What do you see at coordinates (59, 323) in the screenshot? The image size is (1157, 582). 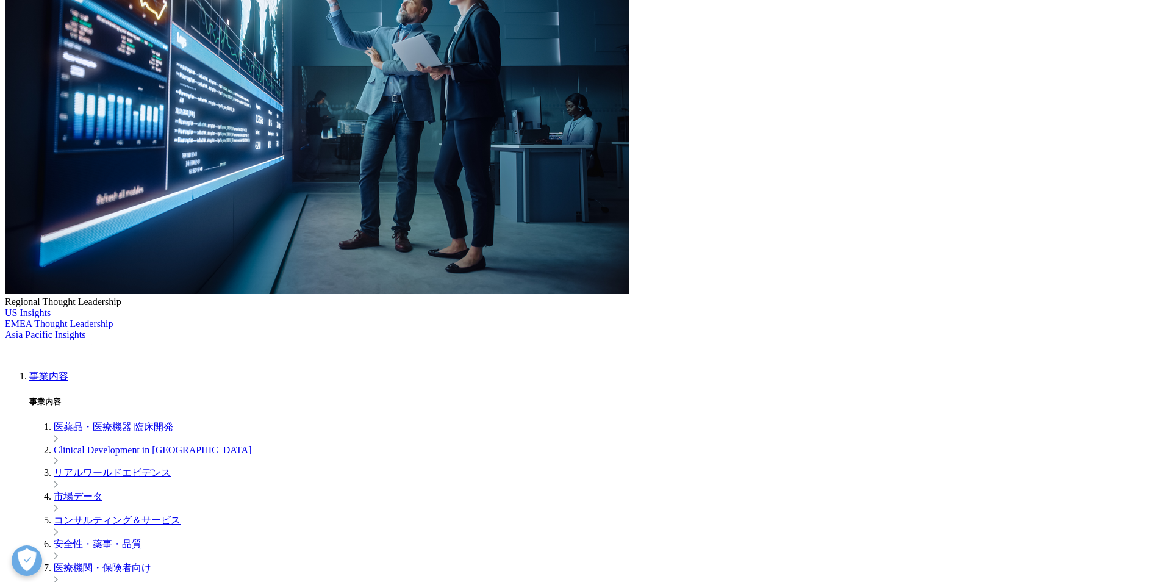 I see `span: EMEA Thought Leadership` at bounding box center [59, 323].